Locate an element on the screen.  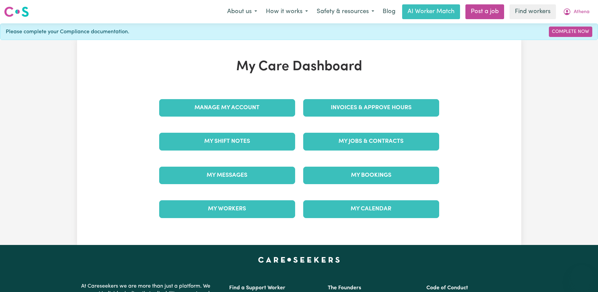
img: Careseekers logo is located at coordinates (16, 12).